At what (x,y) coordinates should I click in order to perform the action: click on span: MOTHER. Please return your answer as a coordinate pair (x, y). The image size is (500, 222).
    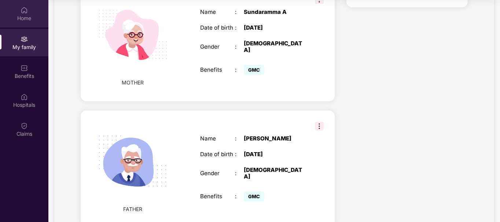
    Looking at the image, I should click on (133, 83).